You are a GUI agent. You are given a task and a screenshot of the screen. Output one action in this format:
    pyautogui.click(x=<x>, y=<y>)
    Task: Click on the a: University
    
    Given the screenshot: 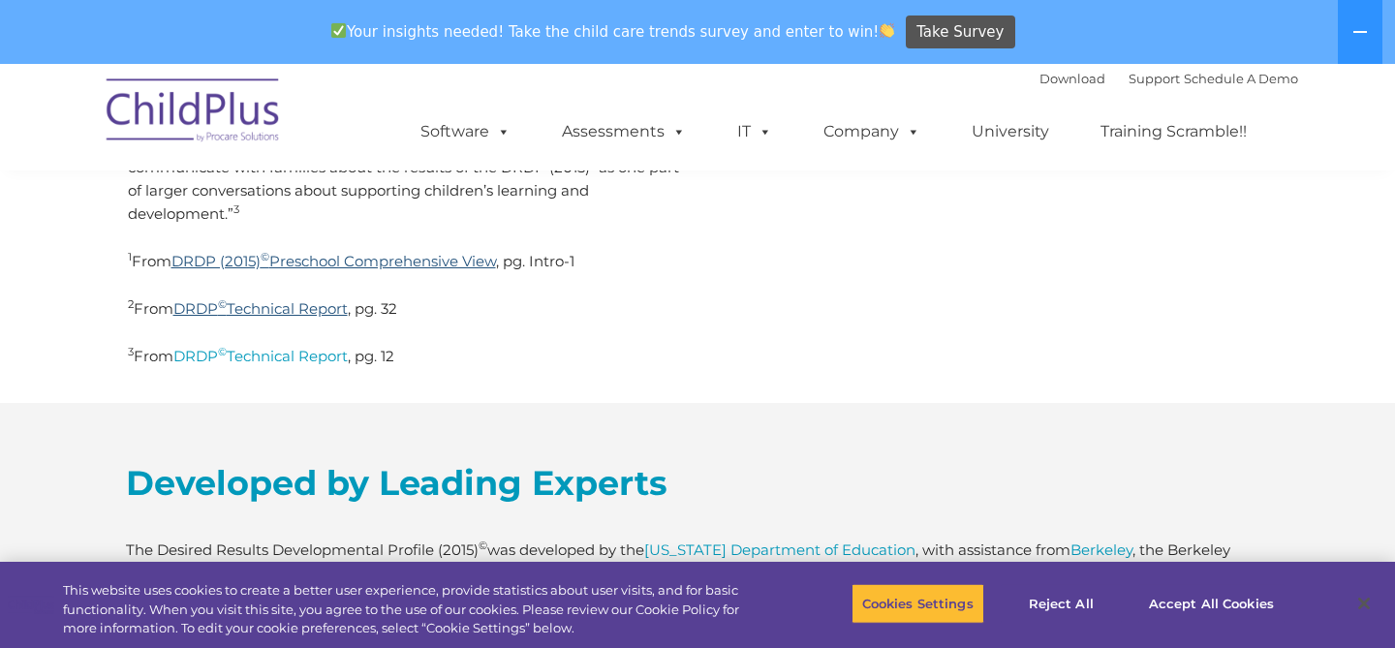 What is the action you would take?
    pyautogui.click(x=1011, y=132)
    